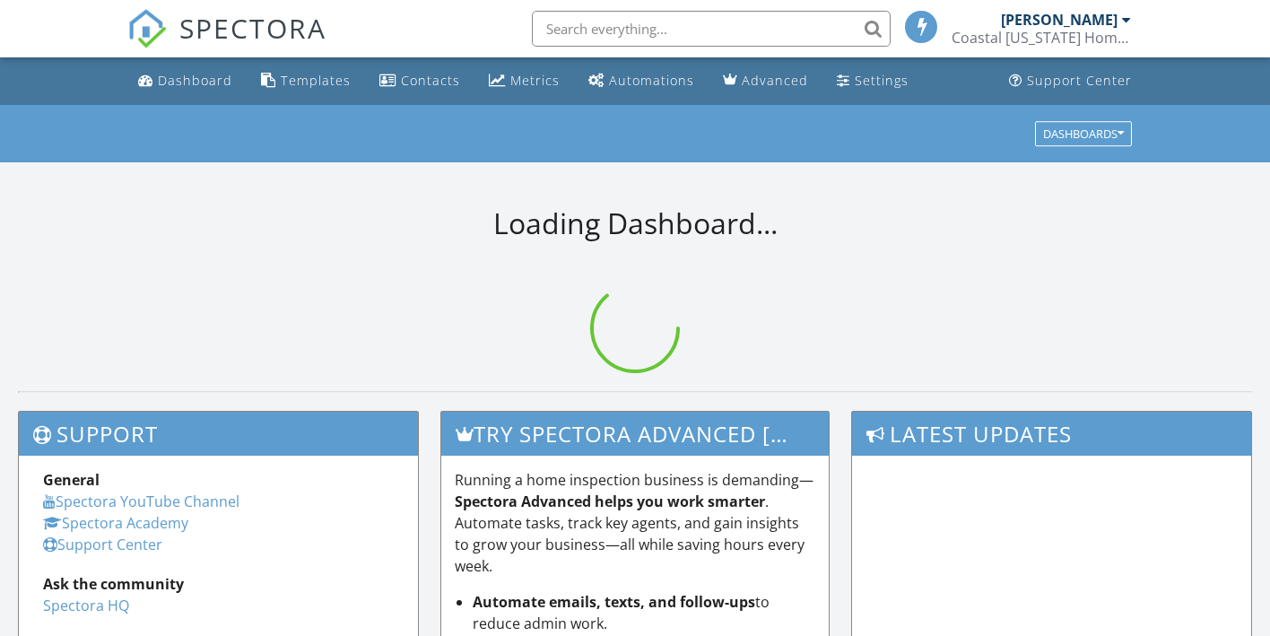 This screenshot has height=636, width=1270. Describe the element at coordinates (218, 433) in the screenshot. I see `h3: Support` at that location.